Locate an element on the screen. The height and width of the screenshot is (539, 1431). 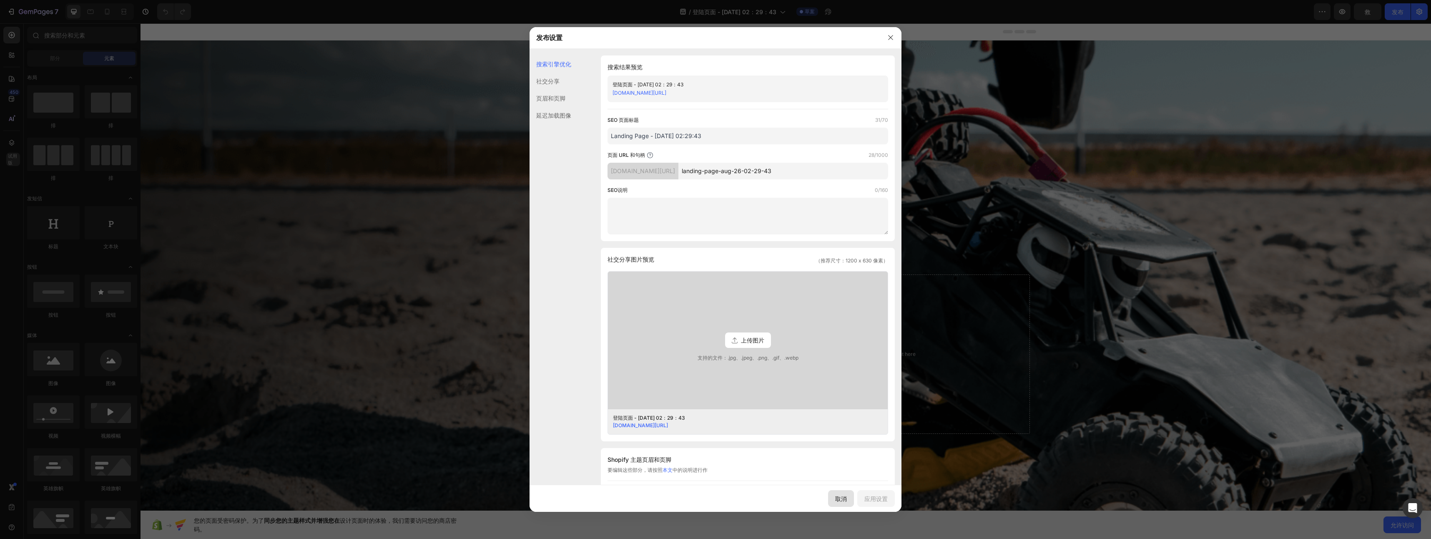
input: 处理 is located at coordinates (783, 171).